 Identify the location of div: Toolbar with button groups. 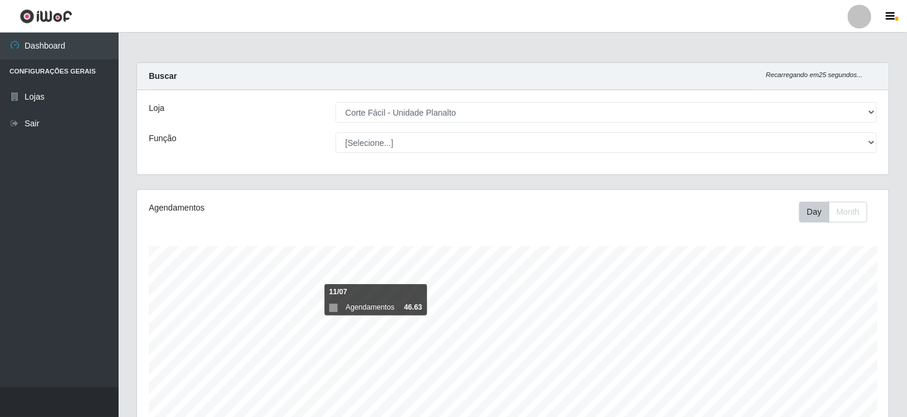
(838, 212).